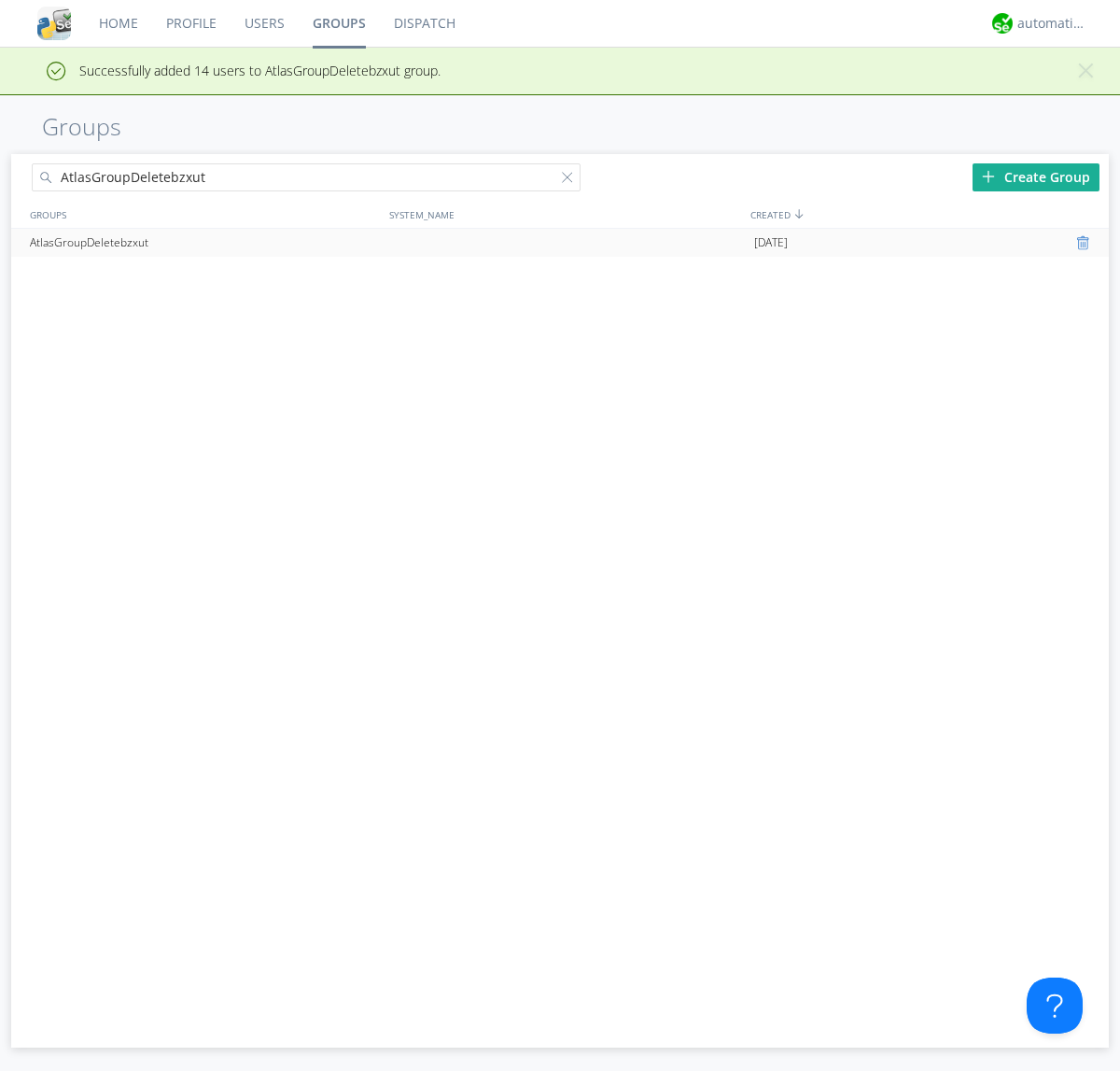 The width and height of the screenshot is (1120, 1071). Describe the element at coordinates (306, 177) in the screenshot. I see `input: Search groups` at that location.